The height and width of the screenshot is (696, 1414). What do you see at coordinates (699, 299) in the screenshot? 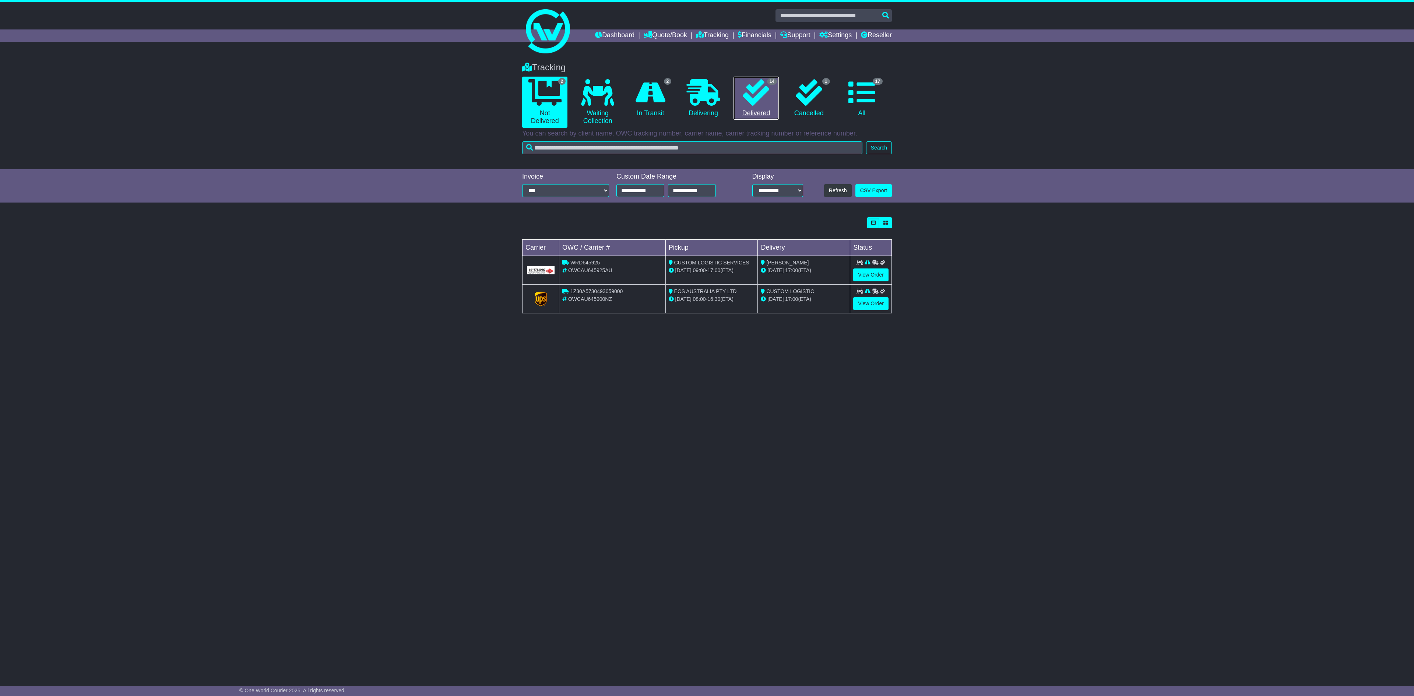
I see `span: 08:00` at bounding box center [699, 299].